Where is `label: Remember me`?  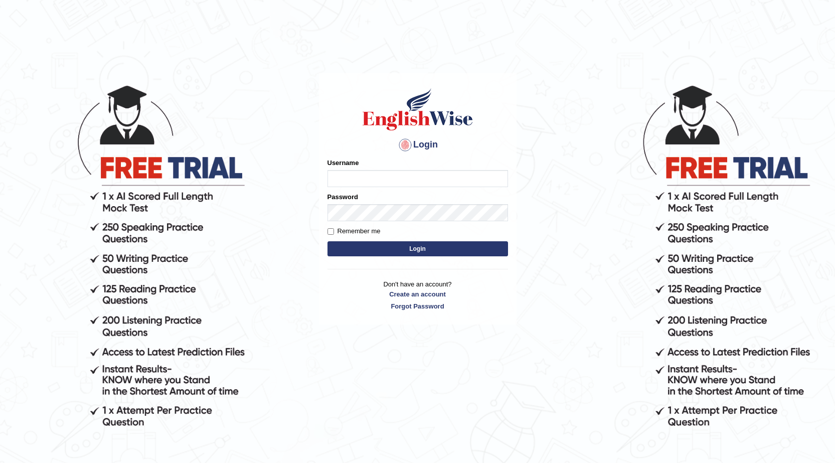 label: Remember me is located at coordinates (354, 231).